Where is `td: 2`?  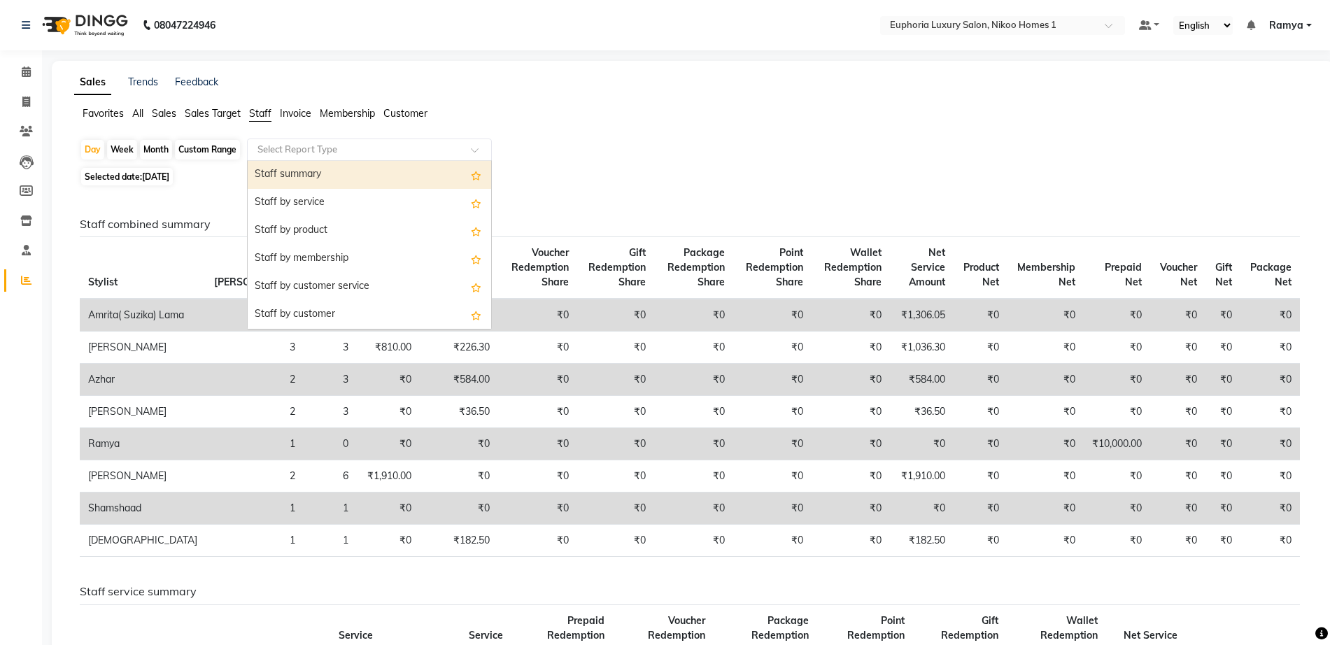
td: 2 is located at coordinates (255, 477).